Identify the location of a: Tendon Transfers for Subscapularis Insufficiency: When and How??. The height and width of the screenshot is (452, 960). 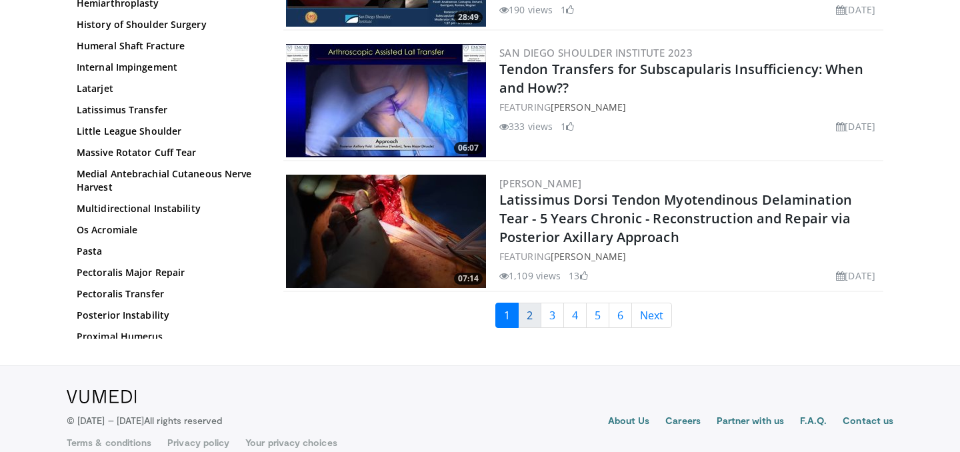
(681, 78).